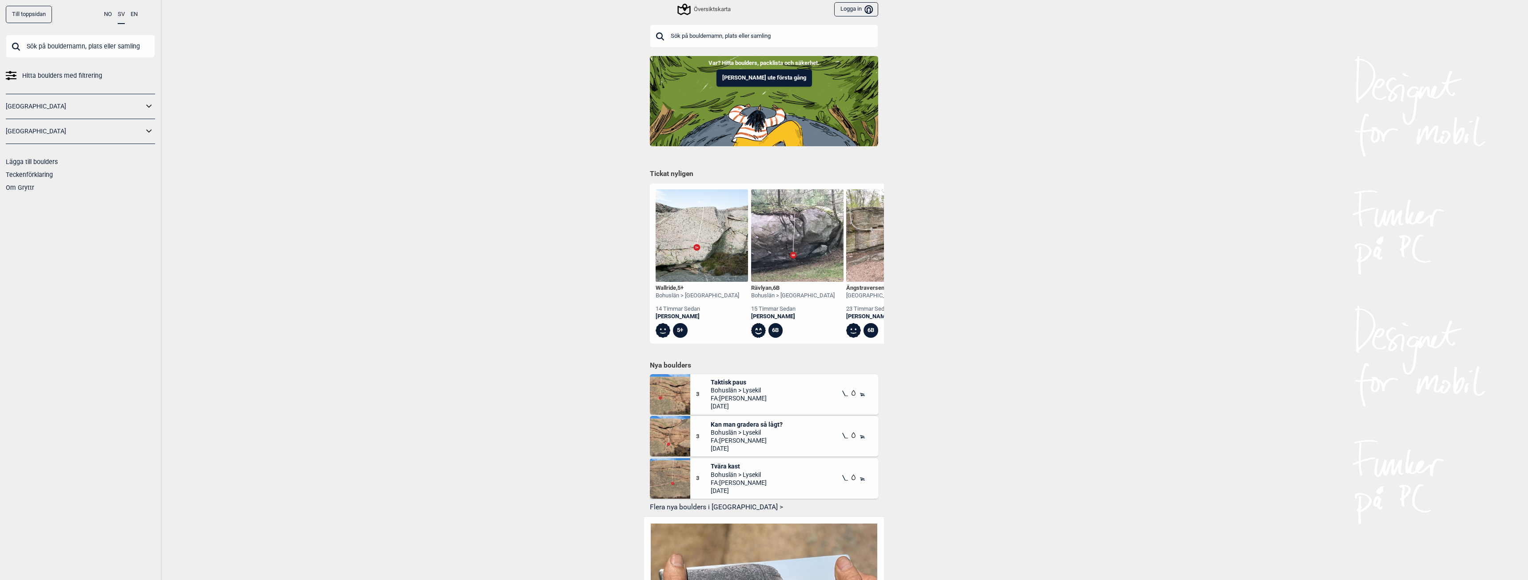  Describe the element at coordinates (764, 63) in the screenshot. I see `p: Var? Hitta boulders, packlista och säkerhet.` at that location.